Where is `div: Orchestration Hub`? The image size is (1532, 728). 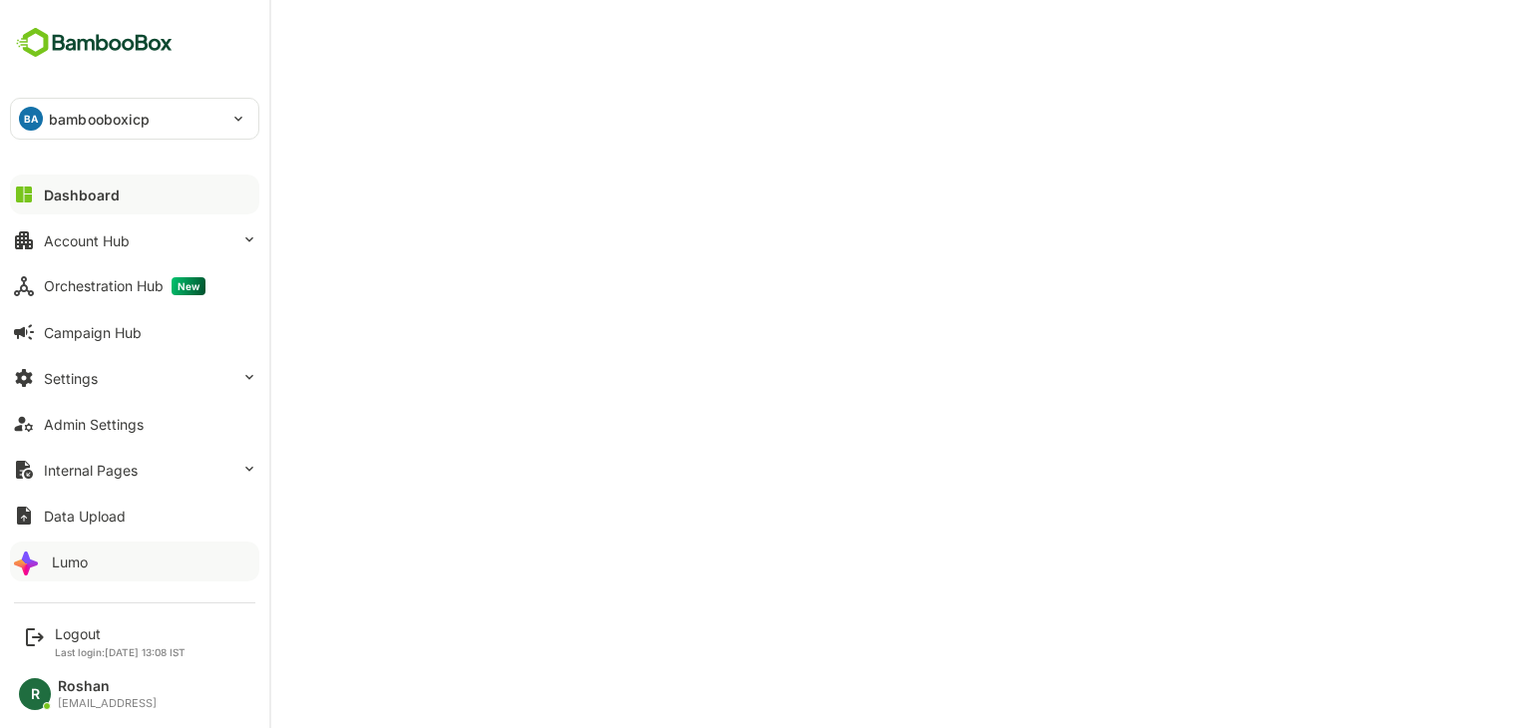 div: Orchestration Hub is located at coordinates (125, 286).